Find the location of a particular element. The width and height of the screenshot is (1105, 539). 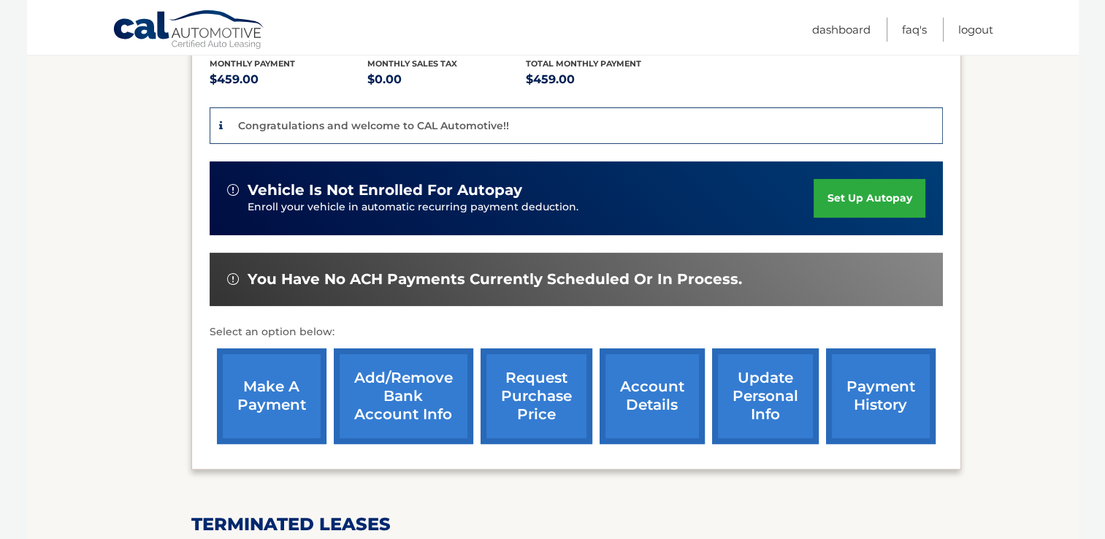

a: set up autopay is located at coordinates (869, 198).